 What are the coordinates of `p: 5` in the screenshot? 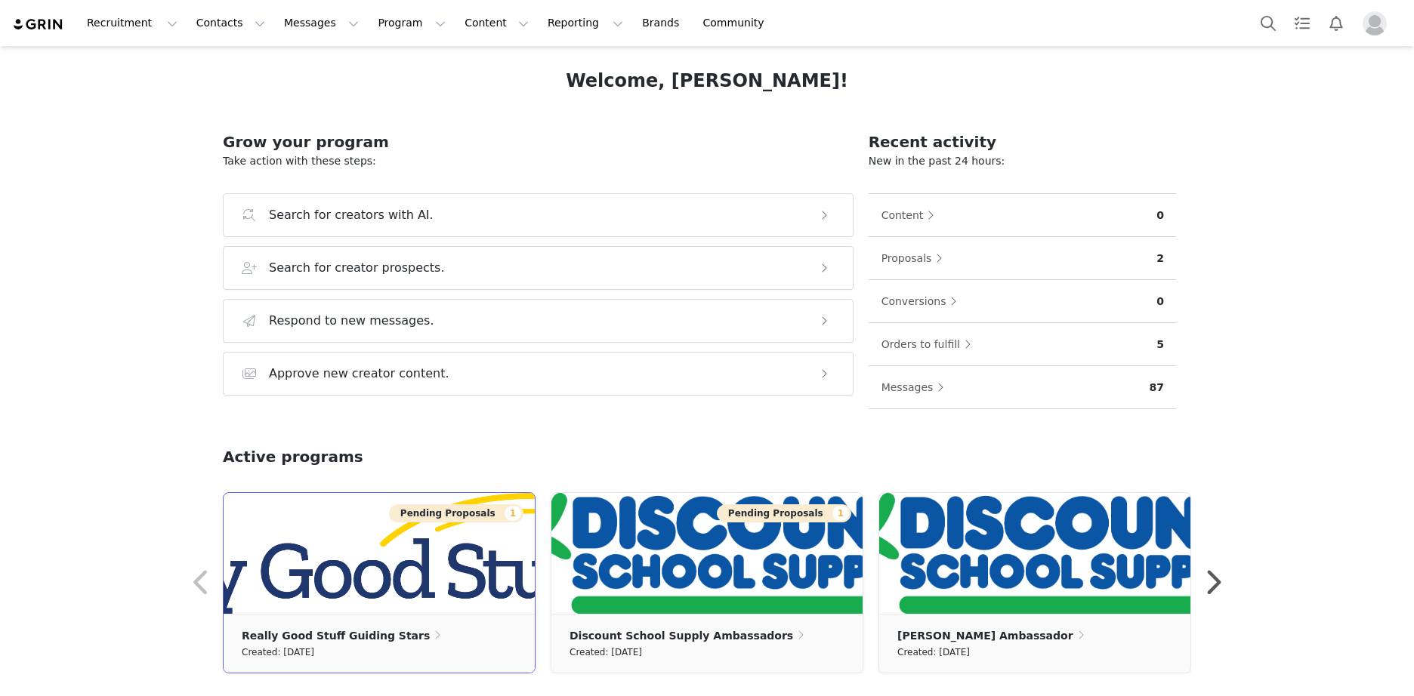 It's located at (1160, 344).